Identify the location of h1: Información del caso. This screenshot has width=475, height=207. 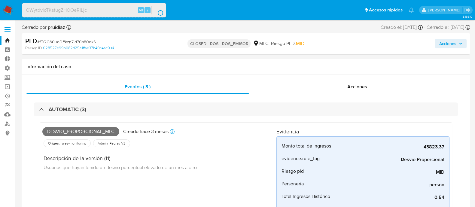
(246, 67).